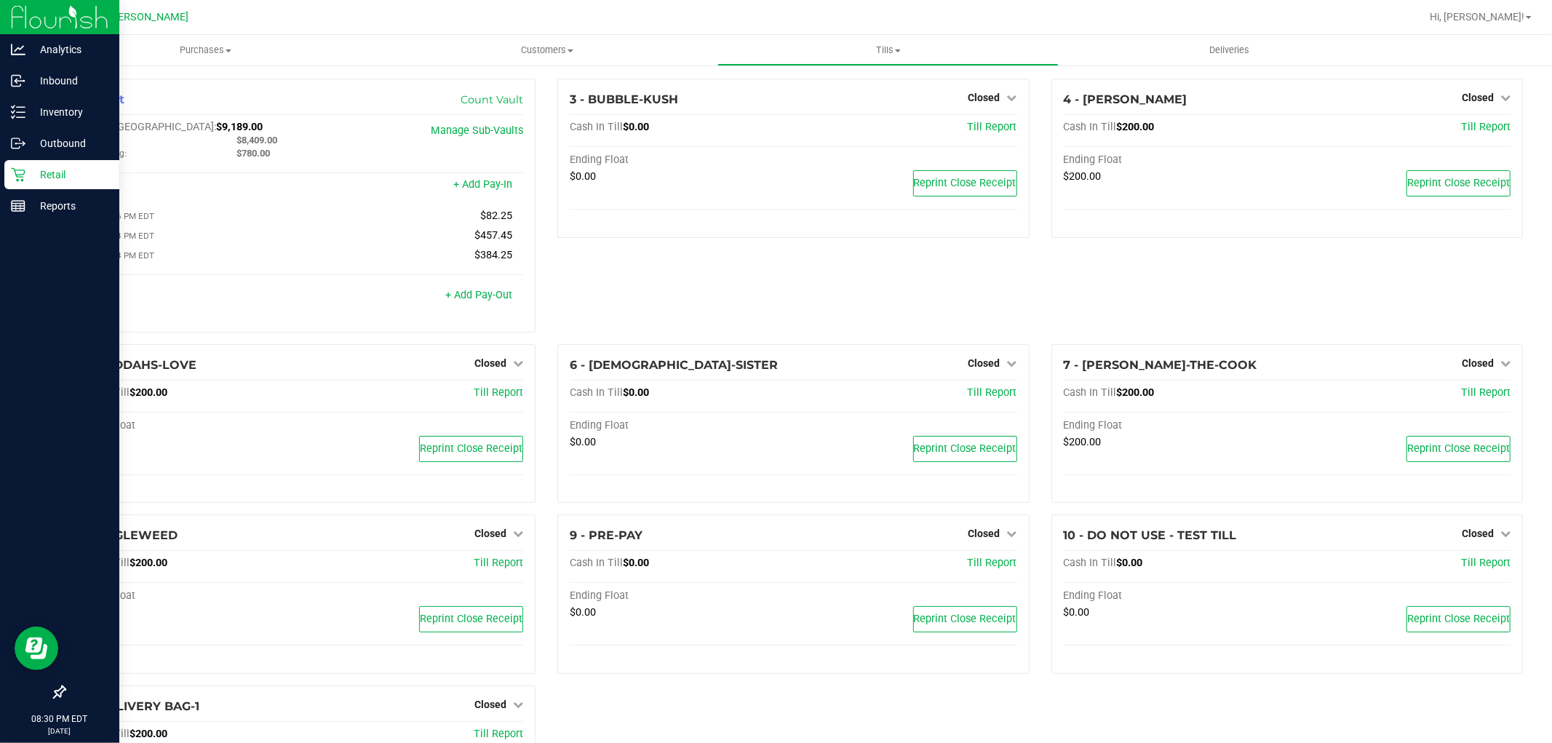  What do you see at coordinates (479, 295) in the screenshot?
I see `a: + Add Pay-Out` at bounding box center [479, 295].